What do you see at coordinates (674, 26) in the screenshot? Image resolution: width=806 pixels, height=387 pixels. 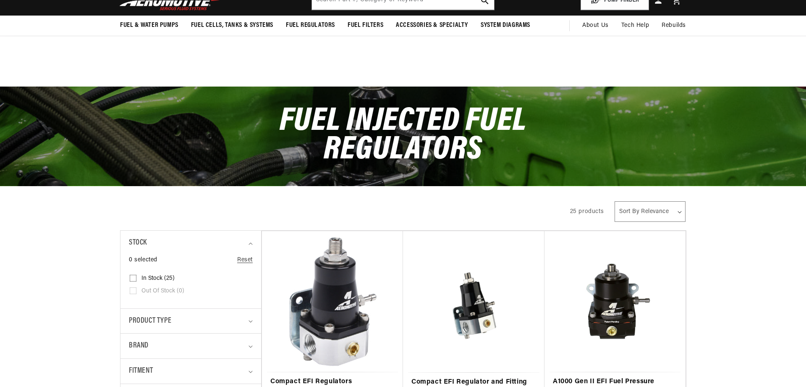 I see `span: Rebuilds` at bounding box center [674, 26].